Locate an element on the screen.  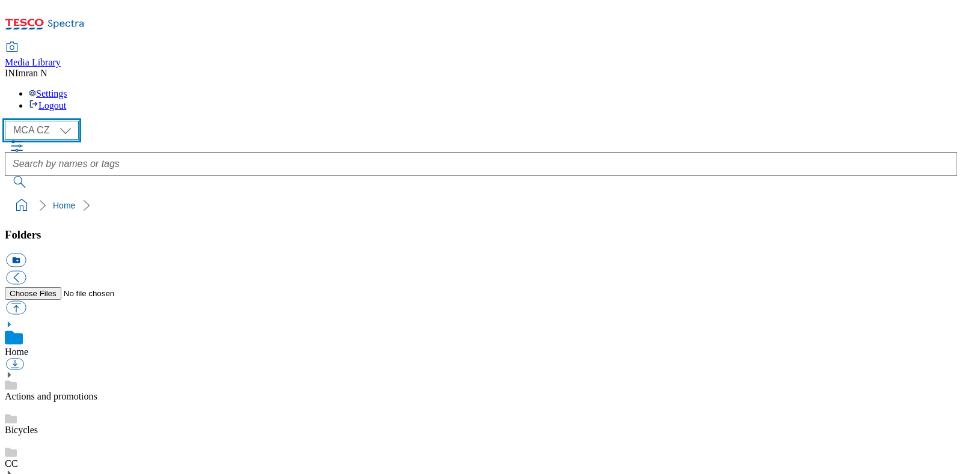
nav: breadcrumb is located at coordinates (481, 206).